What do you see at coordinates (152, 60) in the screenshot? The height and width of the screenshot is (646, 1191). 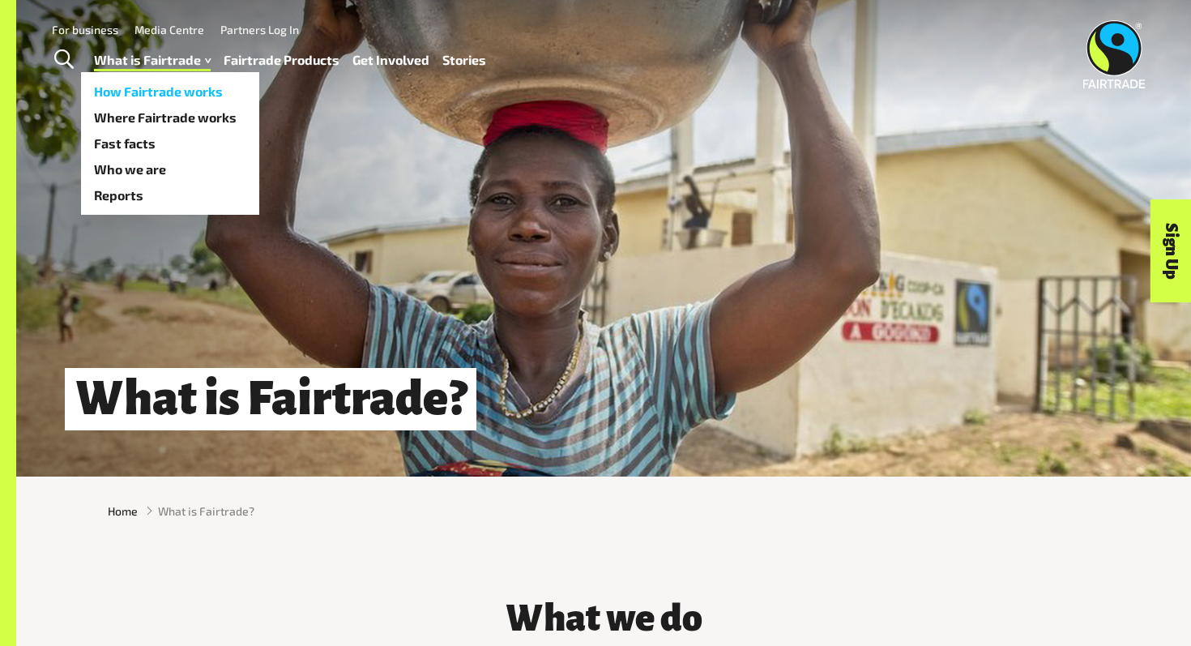 I see `a: What is Fairtrade` at bounding box center [152, 60].